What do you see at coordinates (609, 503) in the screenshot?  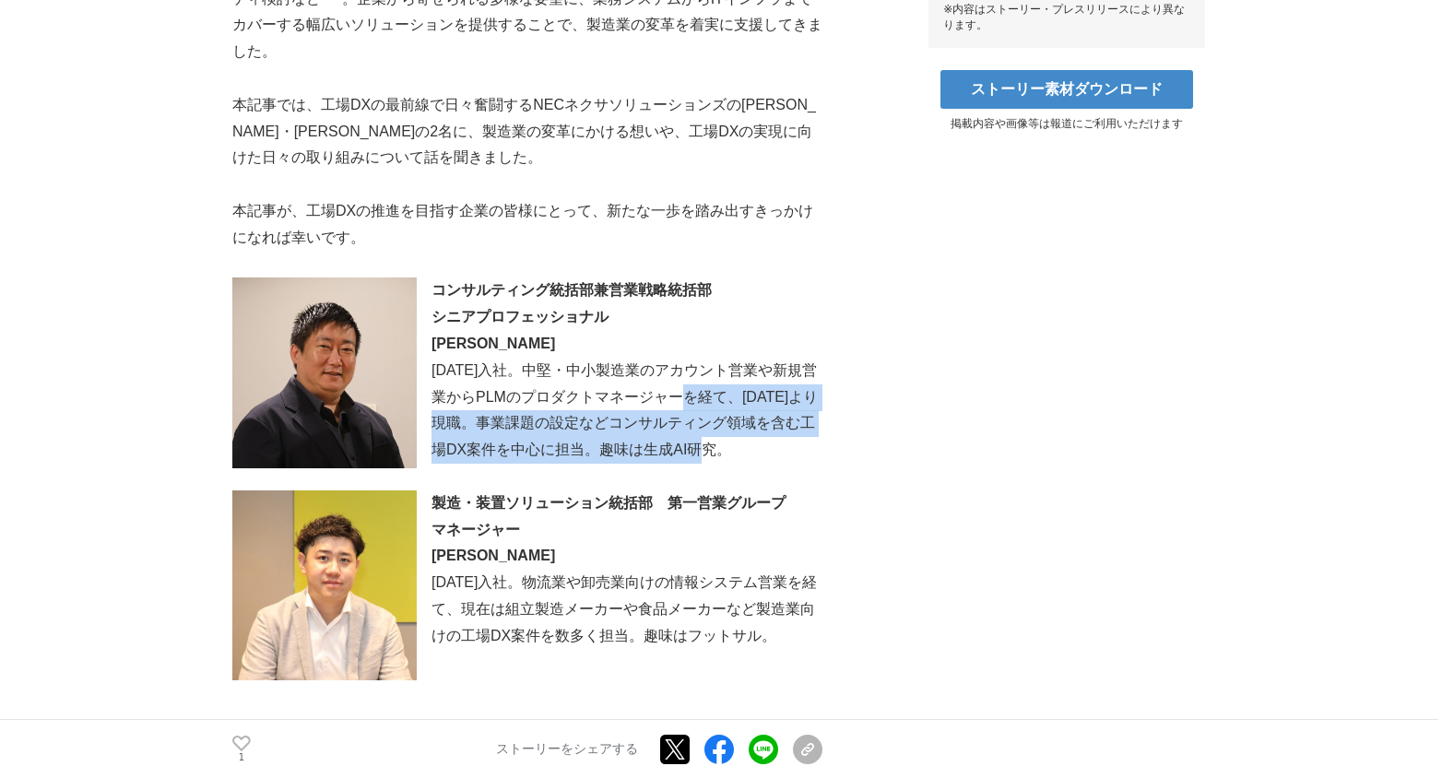 I see `strong: 製造・装置ソリューション統括部 第一営業グループ` at bounding box center [609, 503].